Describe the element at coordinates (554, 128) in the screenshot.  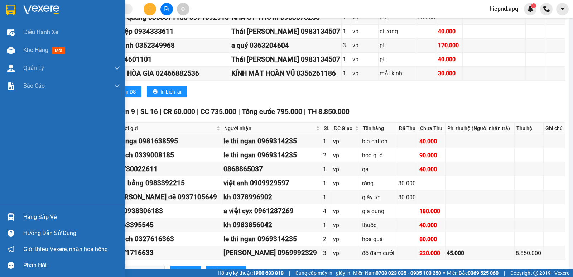
I see `th: Ghi chú` at that location.